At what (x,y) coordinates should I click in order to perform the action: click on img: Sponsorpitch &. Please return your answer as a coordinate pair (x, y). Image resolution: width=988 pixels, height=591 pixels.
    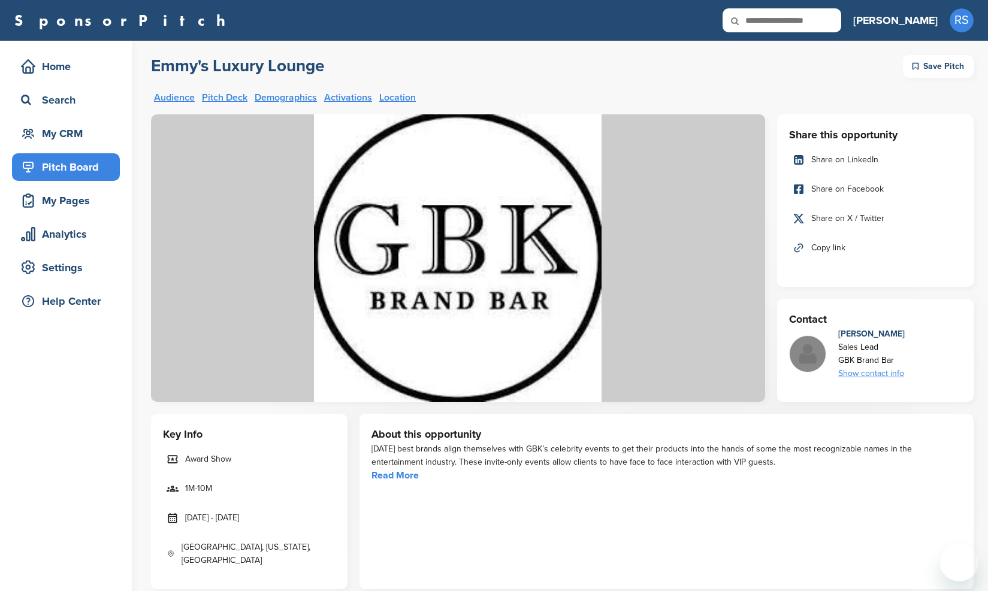
    Looking at the image, I should click on (458, 258).